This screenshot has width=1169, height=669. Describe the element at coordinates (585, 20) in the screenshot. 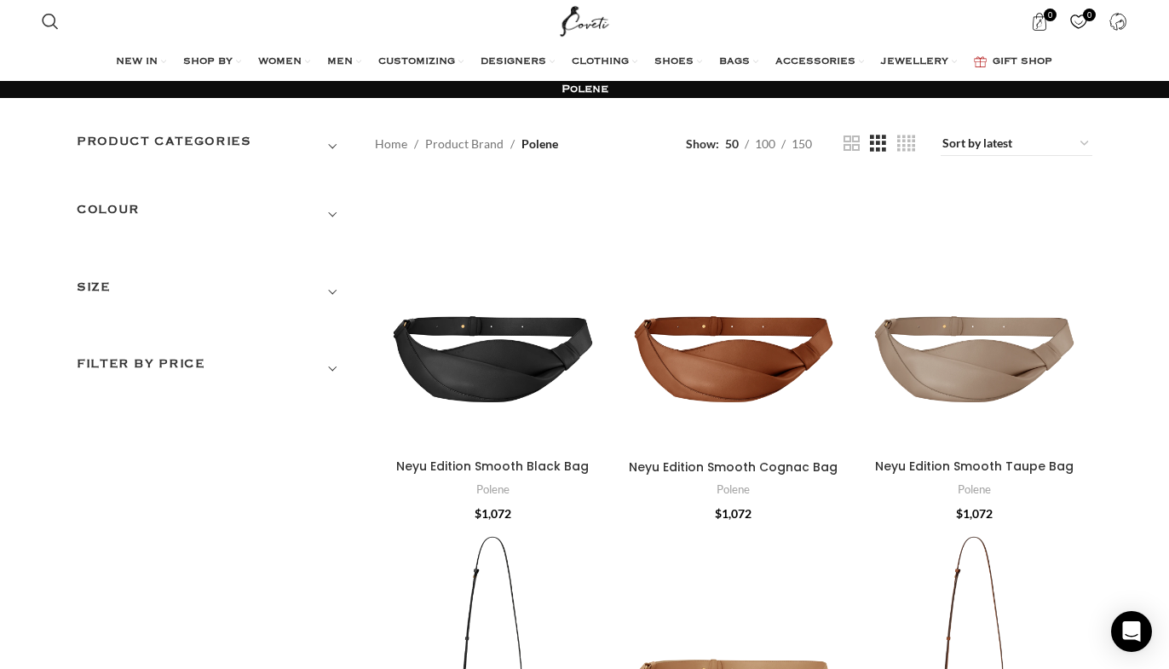

I see `a: Site logo` at that location.